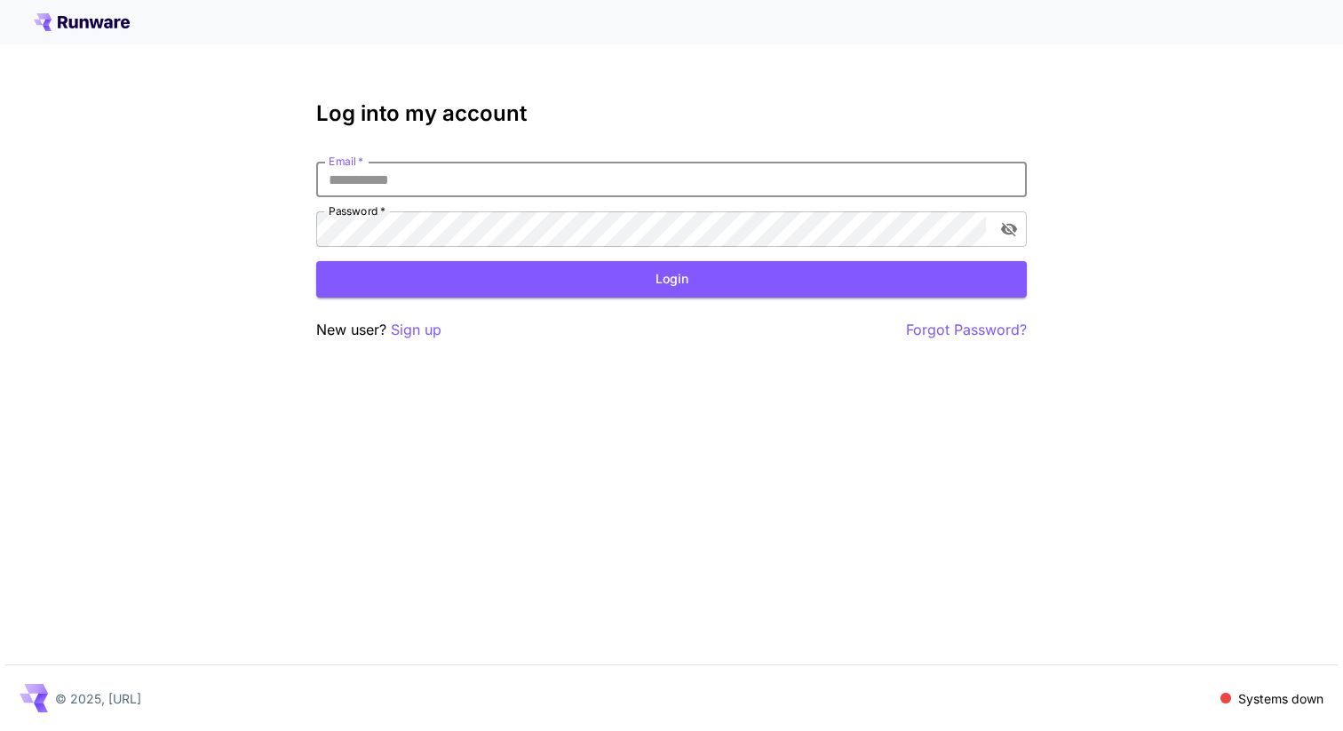 Image resolution: width=1343 pixels, height=731 pixels. What do you see at coordinates (966, 330) in the screenshot?
I see `button: Forgot Password?` at bounding box center [966, 330].